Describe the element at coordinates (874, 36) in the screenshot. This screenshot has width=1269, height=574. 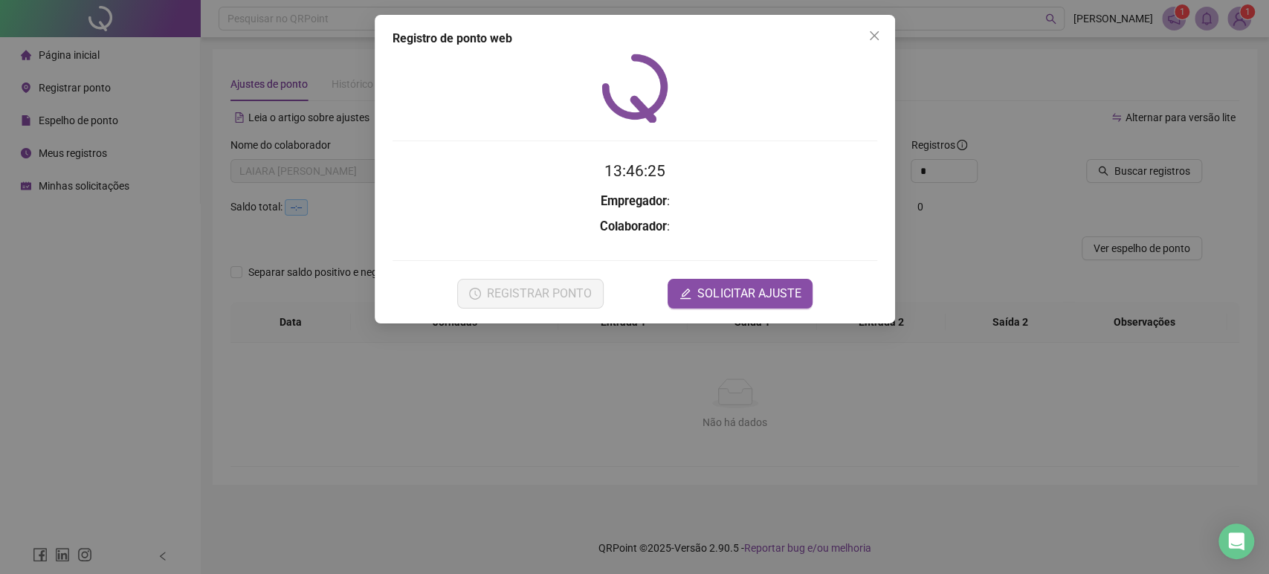
I see `button: Close` at that location.